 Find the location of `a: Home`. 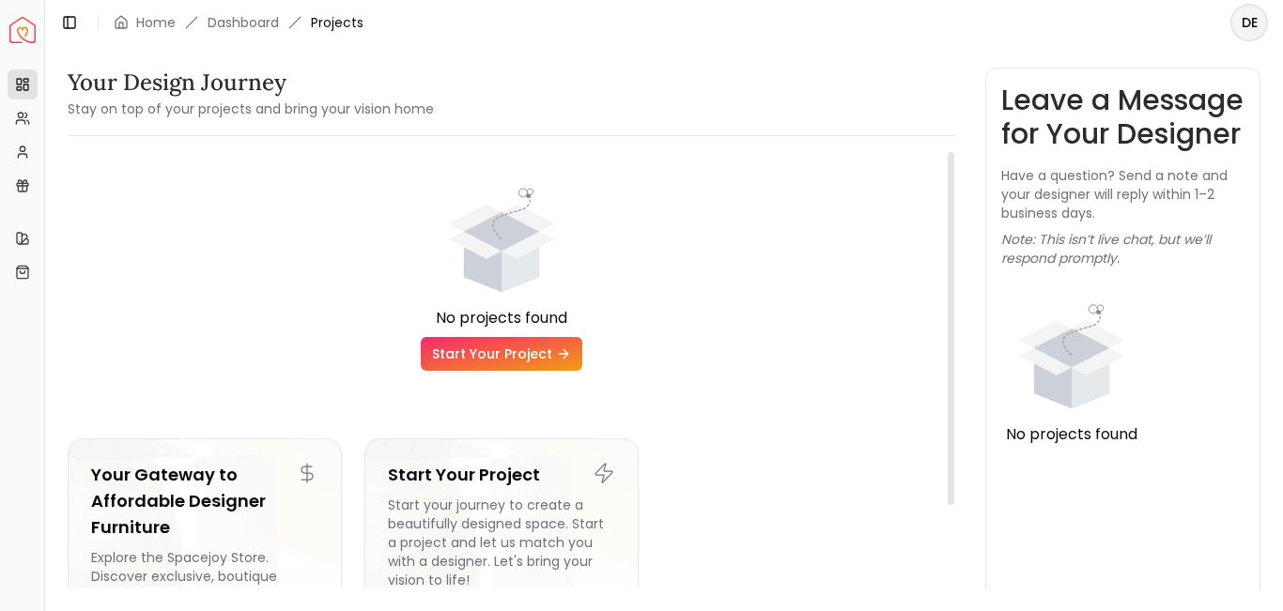

a: Home is located at coordinates (156, 23).